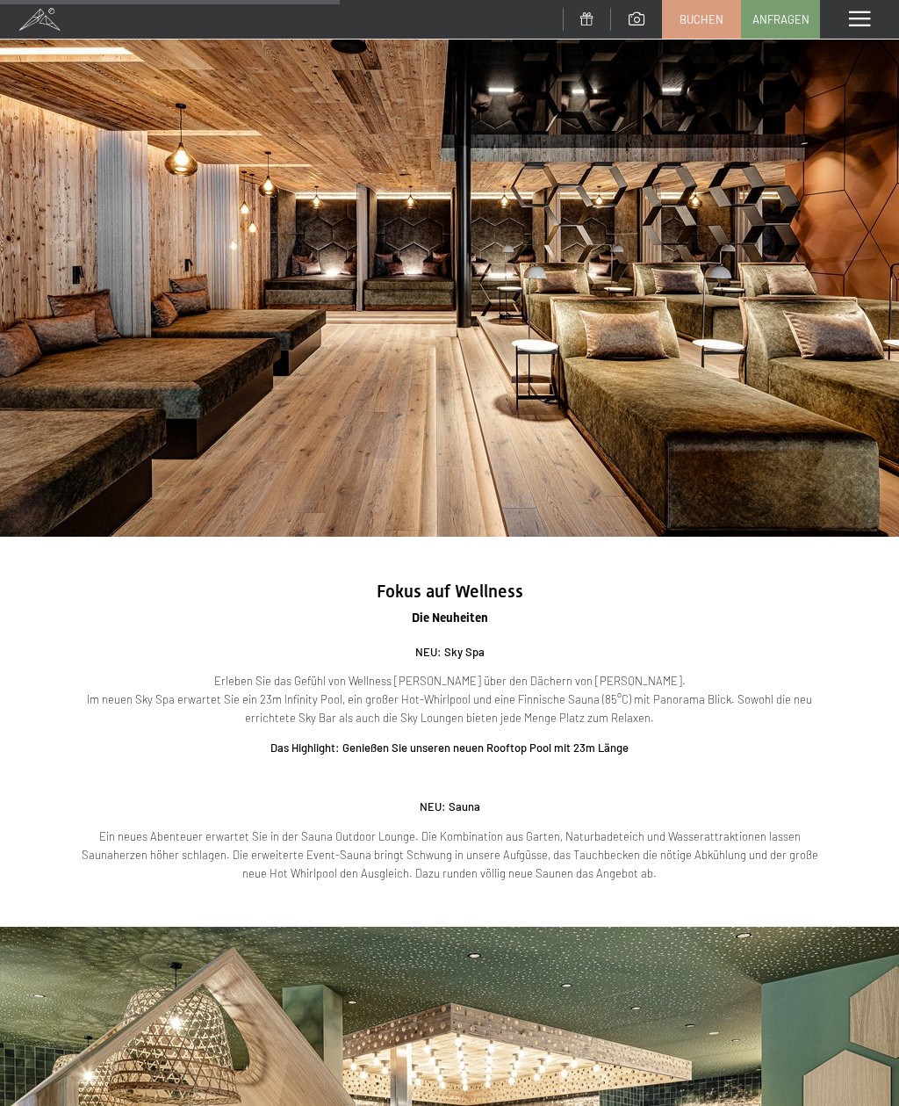  I want to click on span: Die Neuheiten, so click(450, 617).